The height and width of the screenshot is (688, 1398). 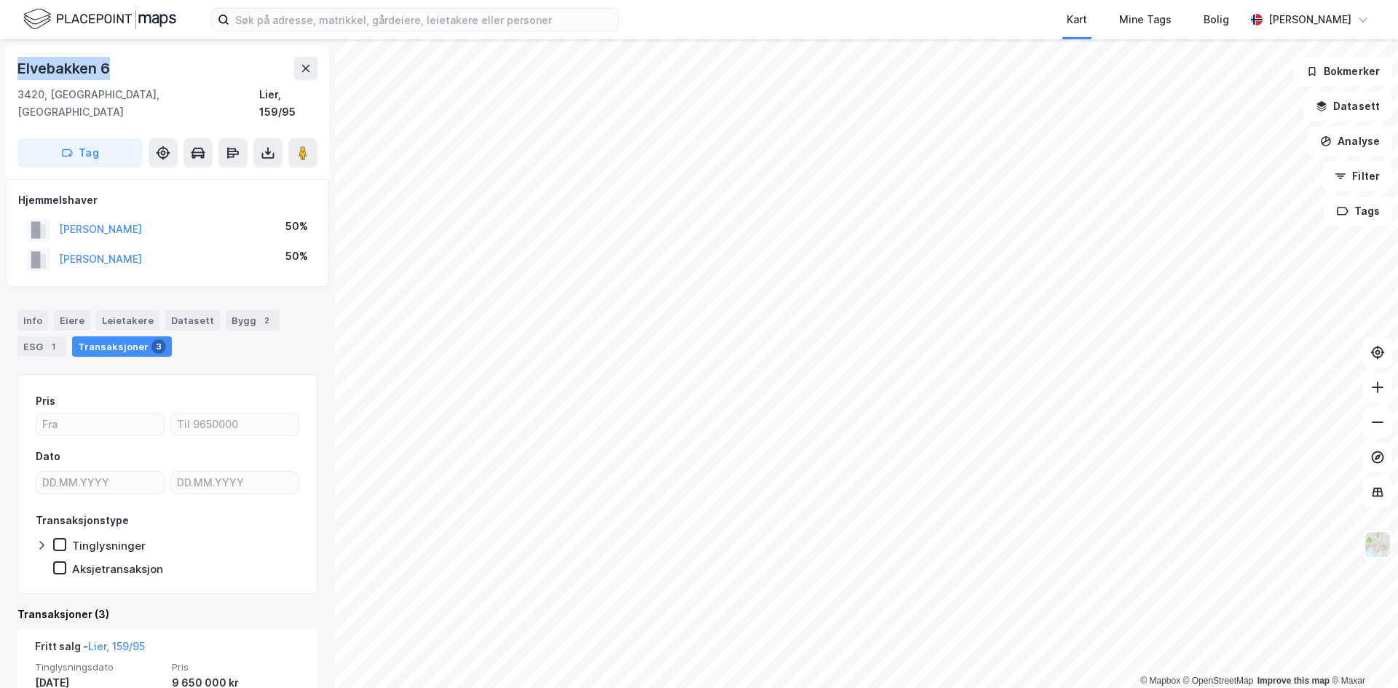 What do you see at coordinates (127, 320) in the screenshot?
I see `div: Leietakere` at bounding box center [127, 320].